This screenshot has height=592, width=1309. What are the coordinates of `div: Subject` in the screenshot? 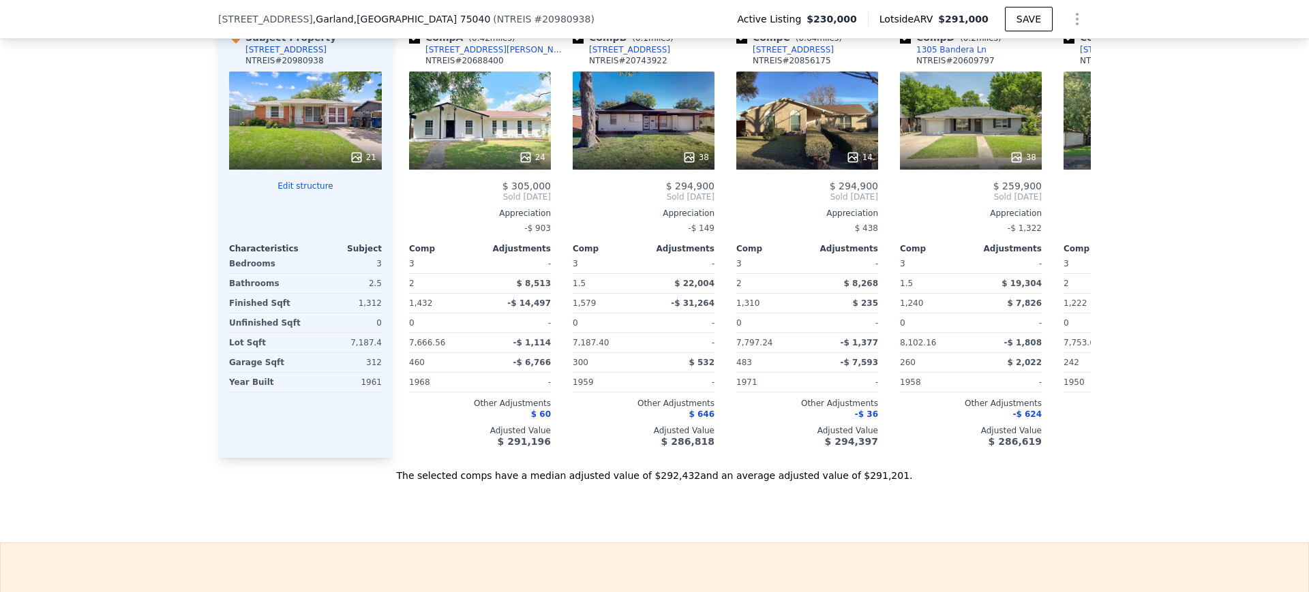 It's located at (344, 249).